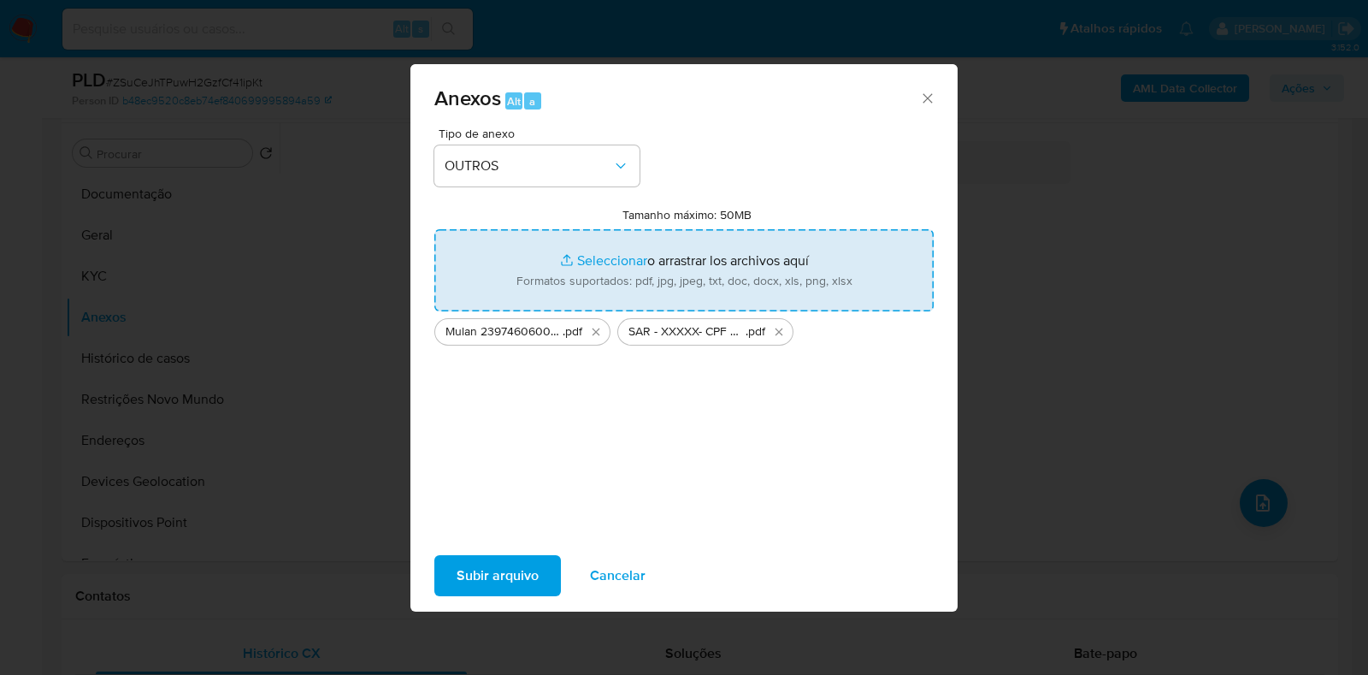 The height and width of the screenshot is (675, 1368). I want to click on span: Anexos, so click(468, 97).